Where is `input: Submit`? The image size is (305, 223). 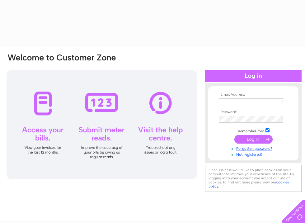
input: Submit is located at coordinates (254, 139).